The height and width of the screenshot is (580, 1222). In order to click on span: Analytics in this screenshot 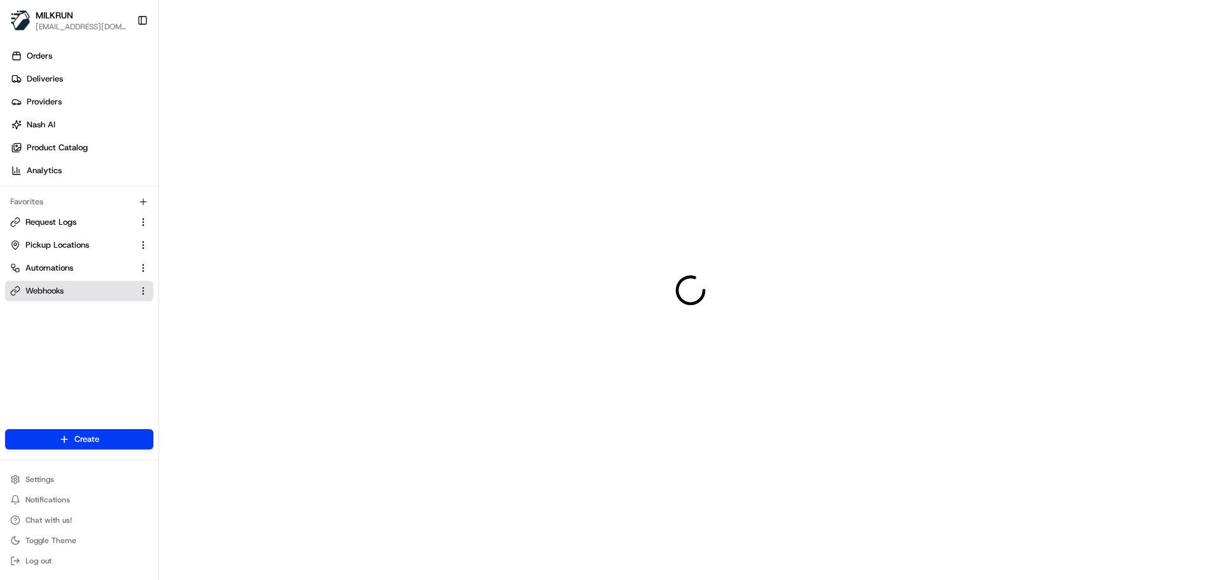, I will do `click(44, 171)`.